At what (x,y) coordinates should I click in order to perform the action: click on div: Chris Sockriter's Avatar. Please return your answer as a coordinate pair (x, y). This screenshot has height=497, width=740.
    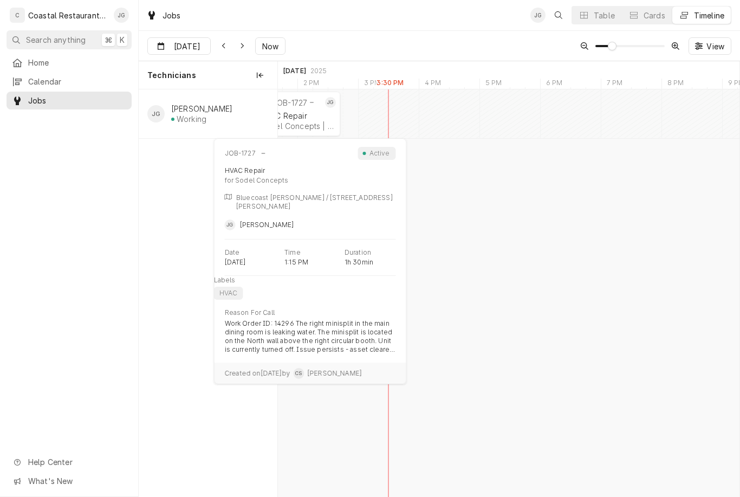
    Looking at the image, I should click on (298, 373).